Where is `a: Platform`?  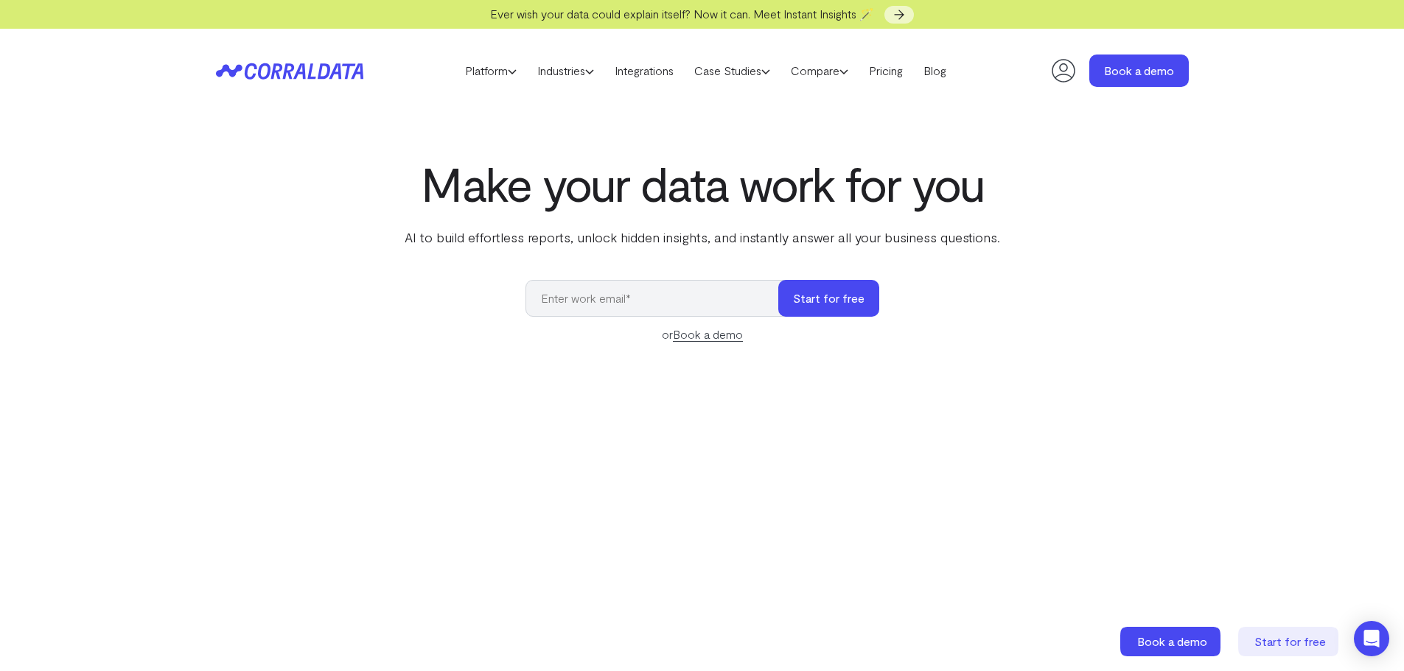 a: Platform is located at coordinates (491, 71).